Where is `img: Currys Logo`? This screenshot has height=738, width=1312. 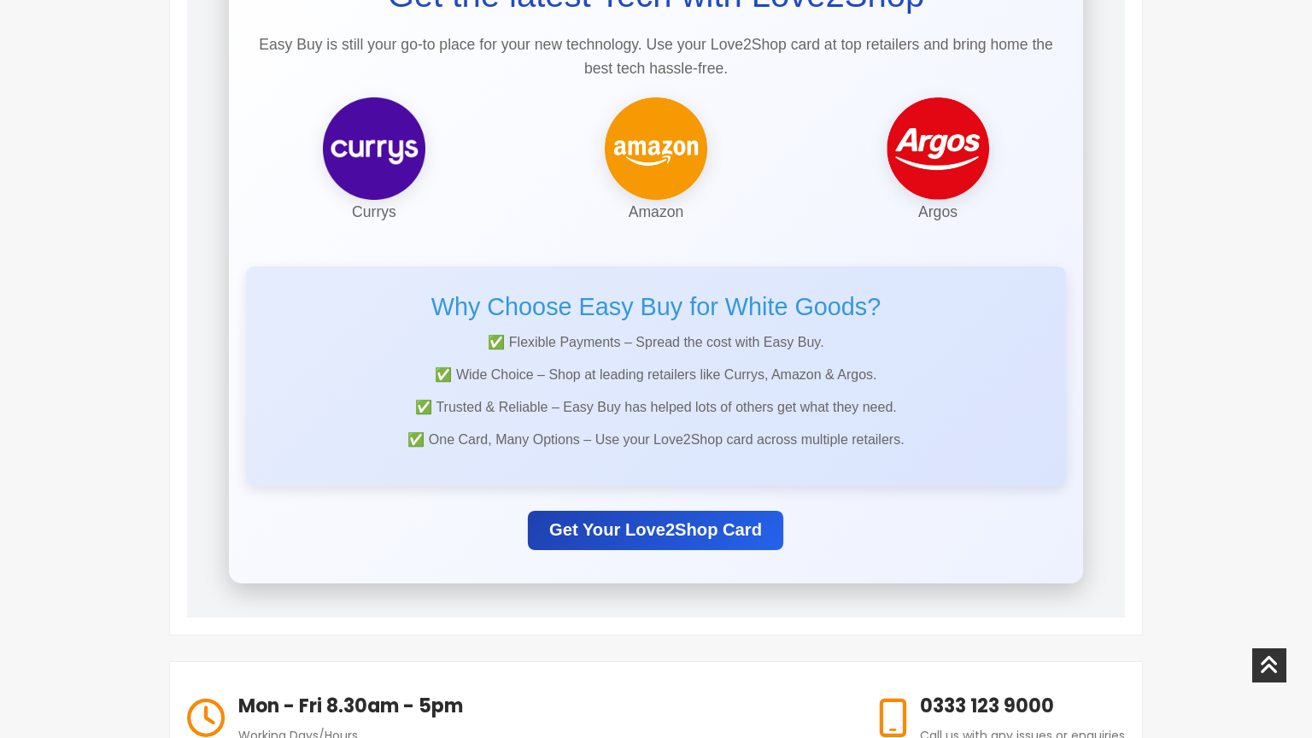 img: Currys Logo is located at coordinates (374, 149).